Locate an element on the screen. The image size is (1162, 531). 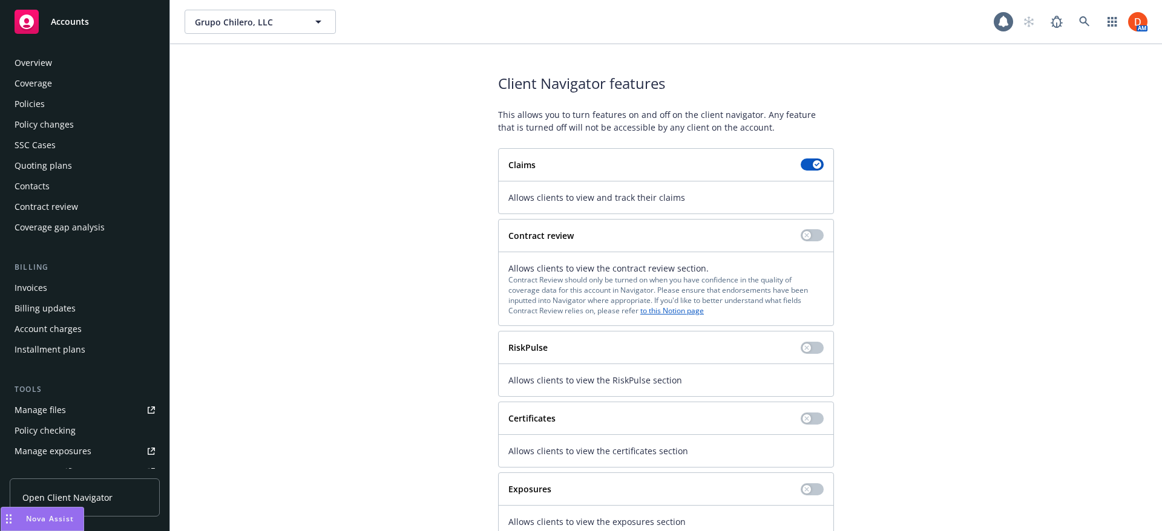
strong: Exposures is located at coordinates (529, 489).